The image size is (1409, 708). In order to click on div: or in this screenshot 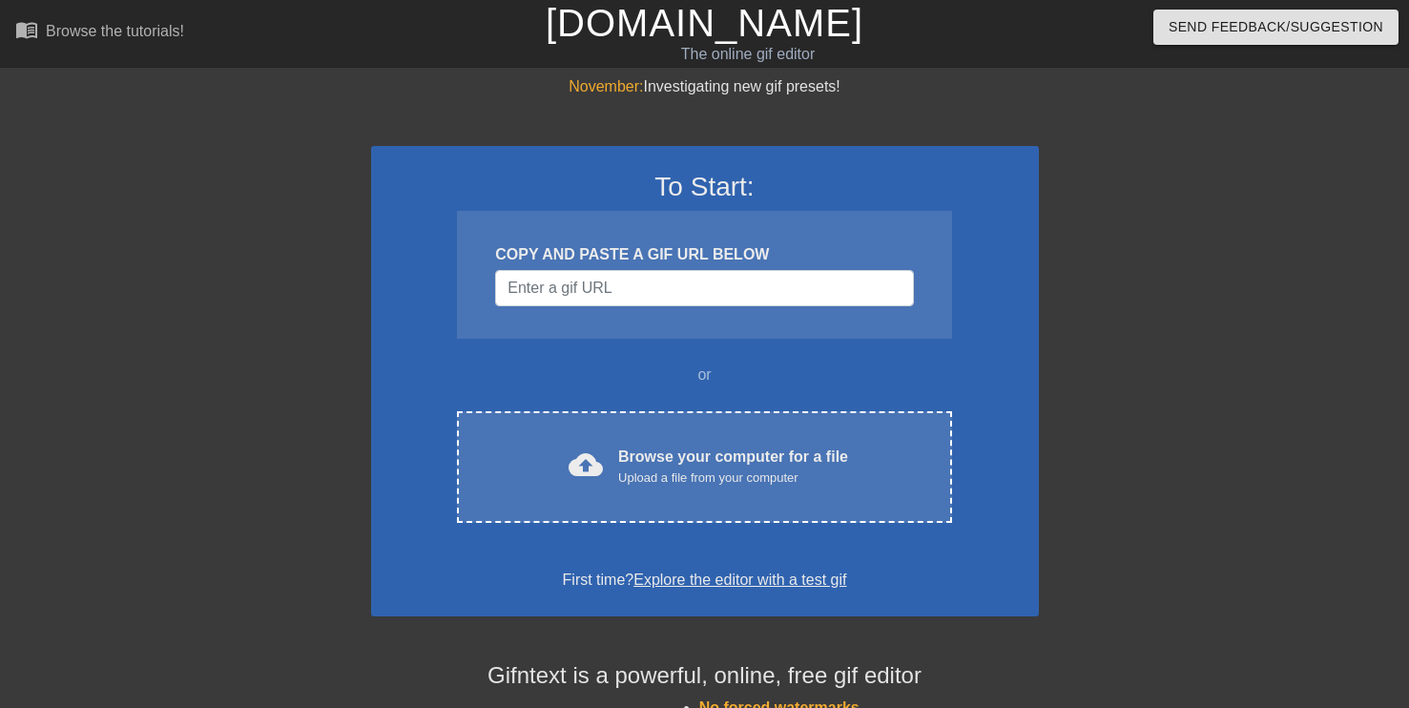, I will do `click(705, 375)`.